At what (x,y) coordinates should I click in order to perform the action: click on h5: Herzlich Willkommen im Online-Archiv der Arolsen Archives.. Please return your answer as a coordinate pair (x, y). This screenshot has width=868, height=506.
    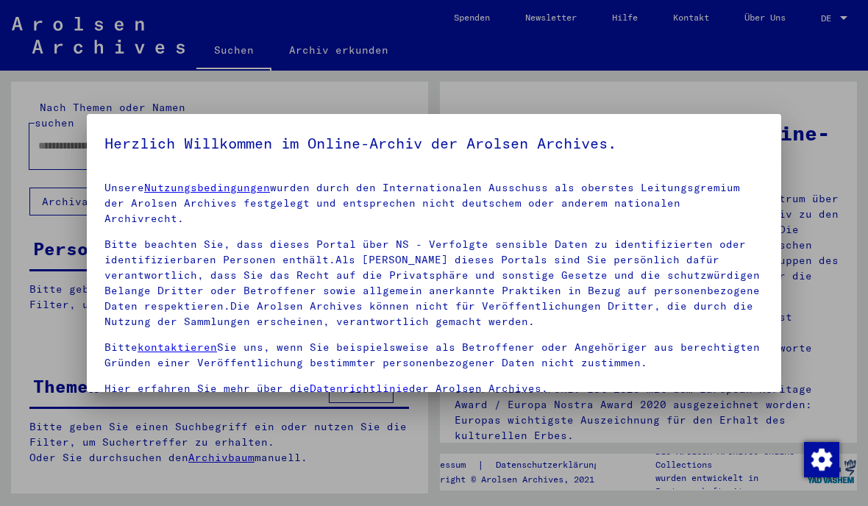
    Looking at the image, I should click on (434, 143).